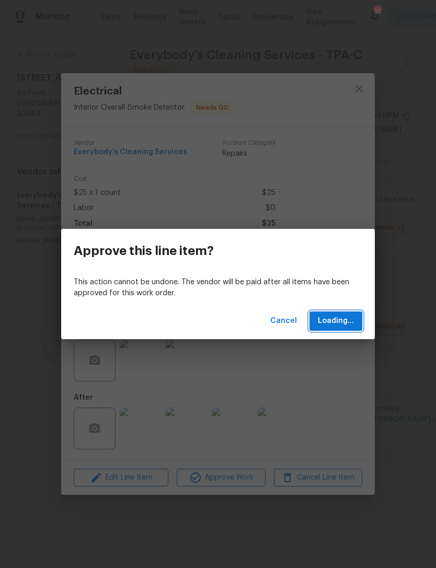  Describe the element at coordinates (336, 321) in the screenshot. I see `span: Loading...` at that location.